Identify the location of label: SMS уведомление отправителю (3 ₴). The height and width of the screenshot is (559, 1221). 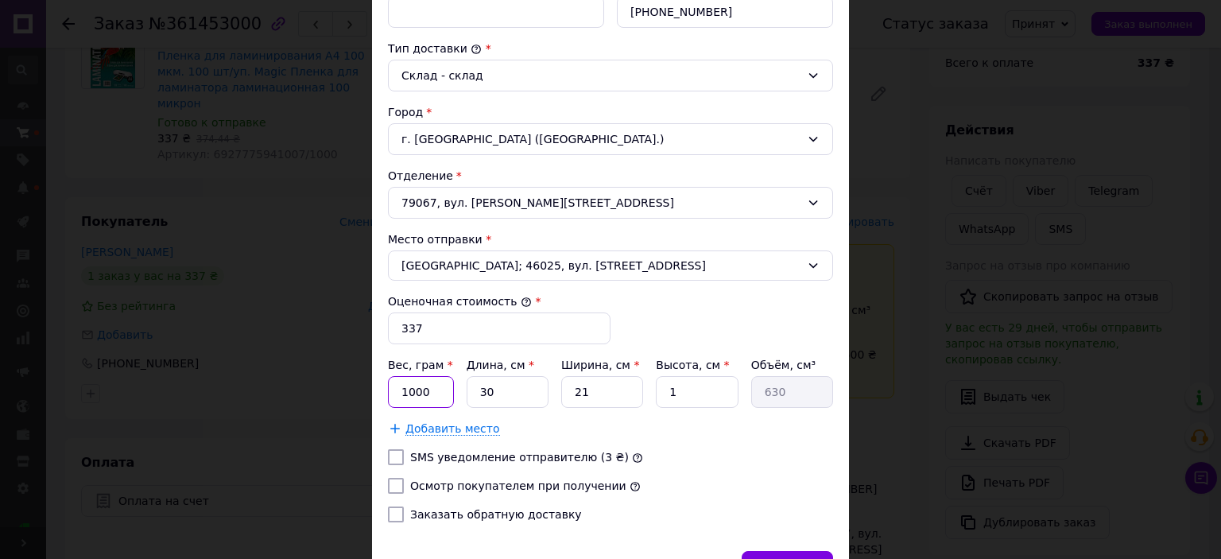
(519, 457).